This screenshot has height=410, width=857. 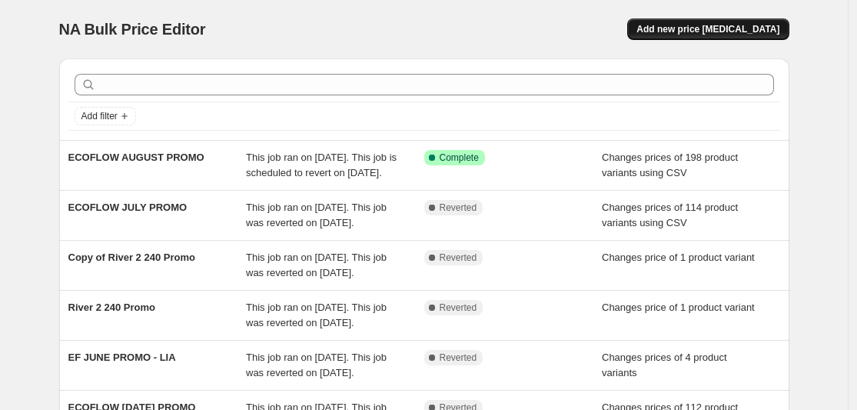 What do you see at coordinates (669, 214) in the screenshot?
I see `span: Changes prices of 114 product variants using CSV` at bounding box center [669, 214].